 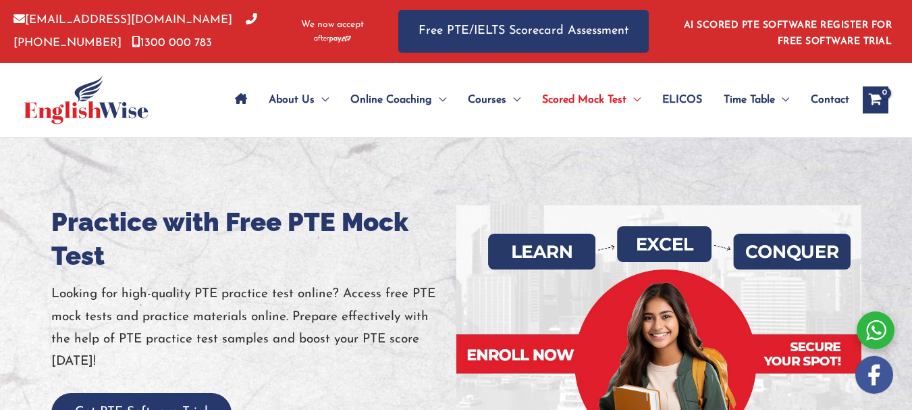 What do you see at coordinates (254, 327) in the screenshot?
I see `p: Looking for high-quality PTE practice test online? Access free PTE mock tests and practice materi...` at bounding box center [254, 327].